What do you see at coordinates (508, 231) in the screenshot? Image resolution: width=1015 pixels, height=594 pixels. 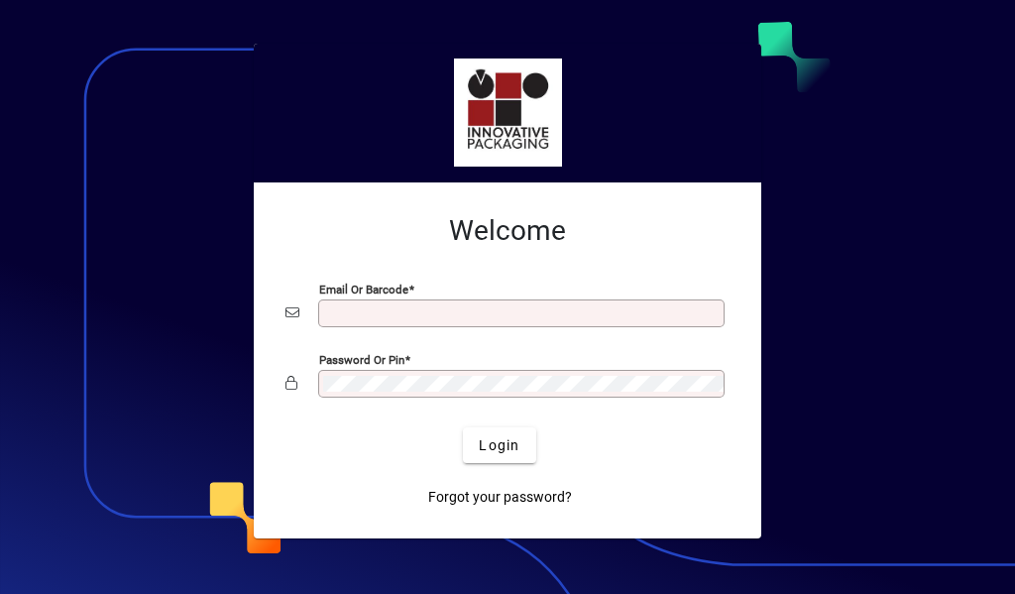 I see `h2: Welcome` at bounding box center [508, 231].